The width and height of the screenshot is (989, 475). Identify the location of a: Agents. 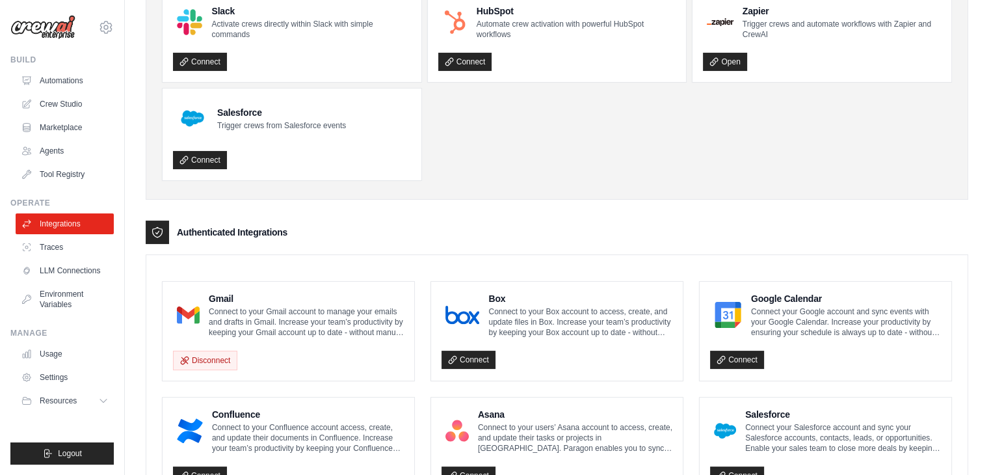
(64, 151).